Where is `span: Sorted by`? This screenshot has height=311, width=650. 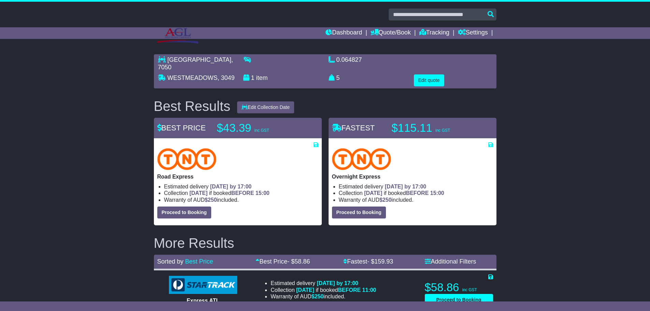
span: Sorted by is located at coordinates (170, 261).